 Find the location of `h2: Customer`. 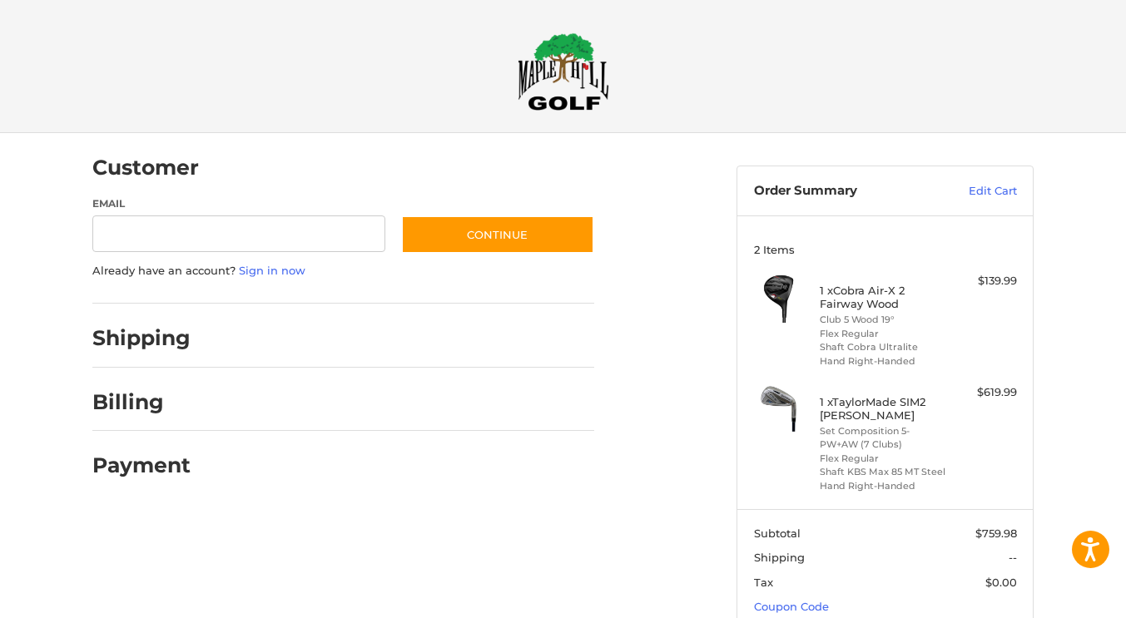

h2: Customer is located at coordinates (146, 167).